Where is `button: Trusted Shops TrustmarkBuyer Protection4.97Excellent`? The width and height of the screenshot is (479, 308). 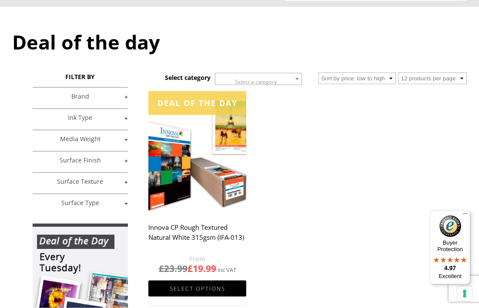 button: Trusted Shops TrustmarkBuyer Protection4.97Excellent is located at coordinates (450, 248).